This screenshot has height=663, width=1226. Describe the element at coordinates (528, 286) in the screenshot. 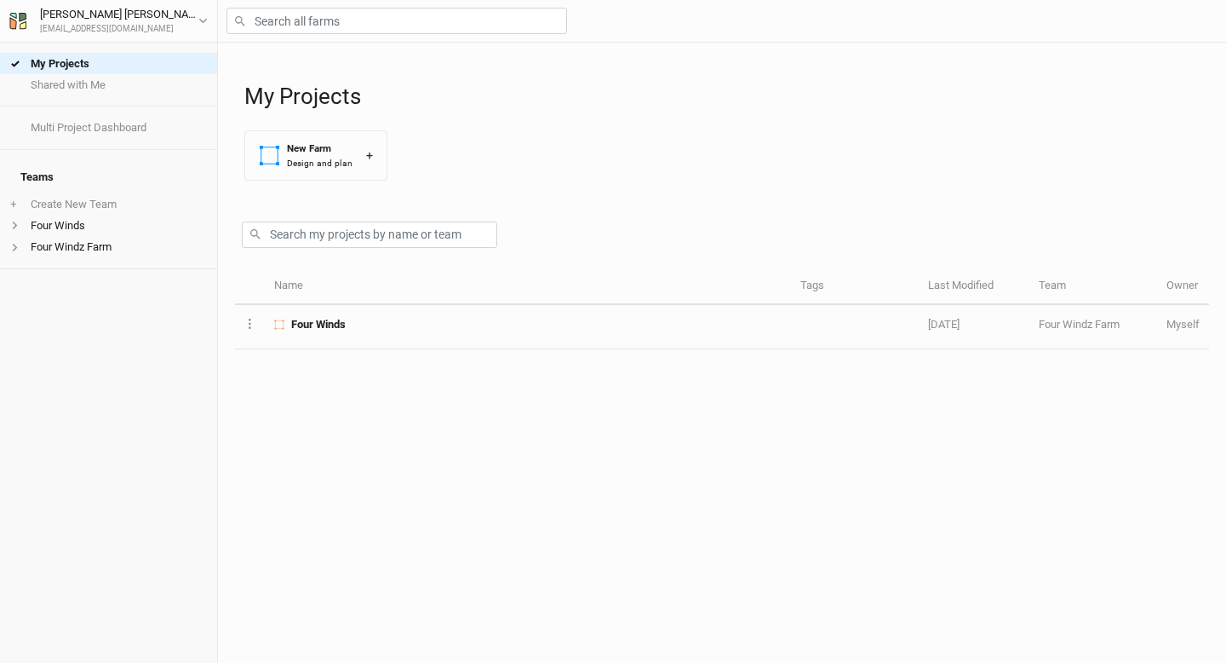

I see `th: Name` at that location.